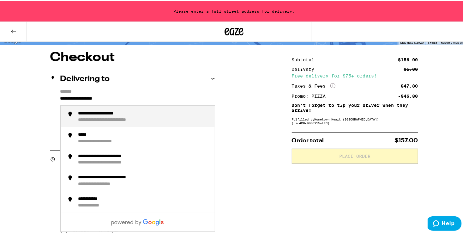 The width and height of the screenshot is (463, 234). Describe the element at coordinates (408, 95) in the screenshot. I see `div: -$46.80` at that location.